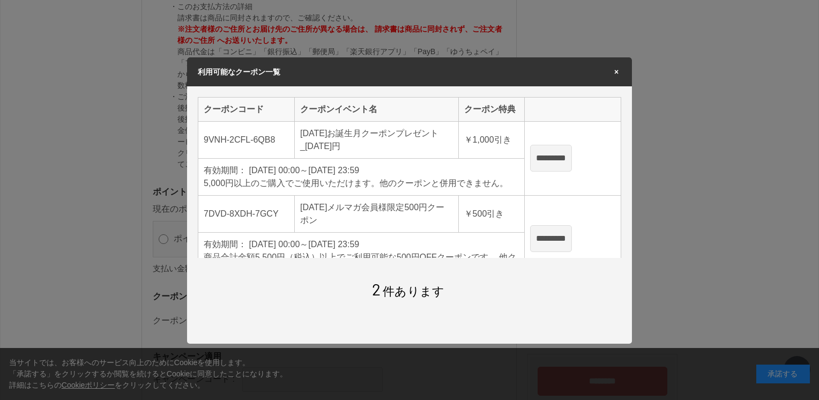 This screenshot has width=819, height=400. What do you see at coordinates (247, 213) in the screenshot?
I see `td: 7DVD-8XDH-7GCY` at bounding box center [247, 213].